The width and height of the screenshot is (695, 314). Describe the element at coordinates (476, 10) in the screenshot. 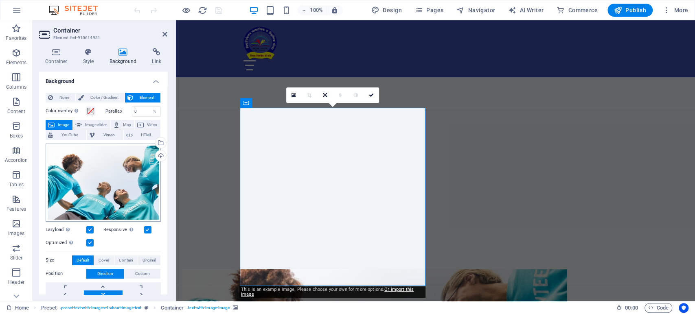

I see `span: Navigator` at that location.